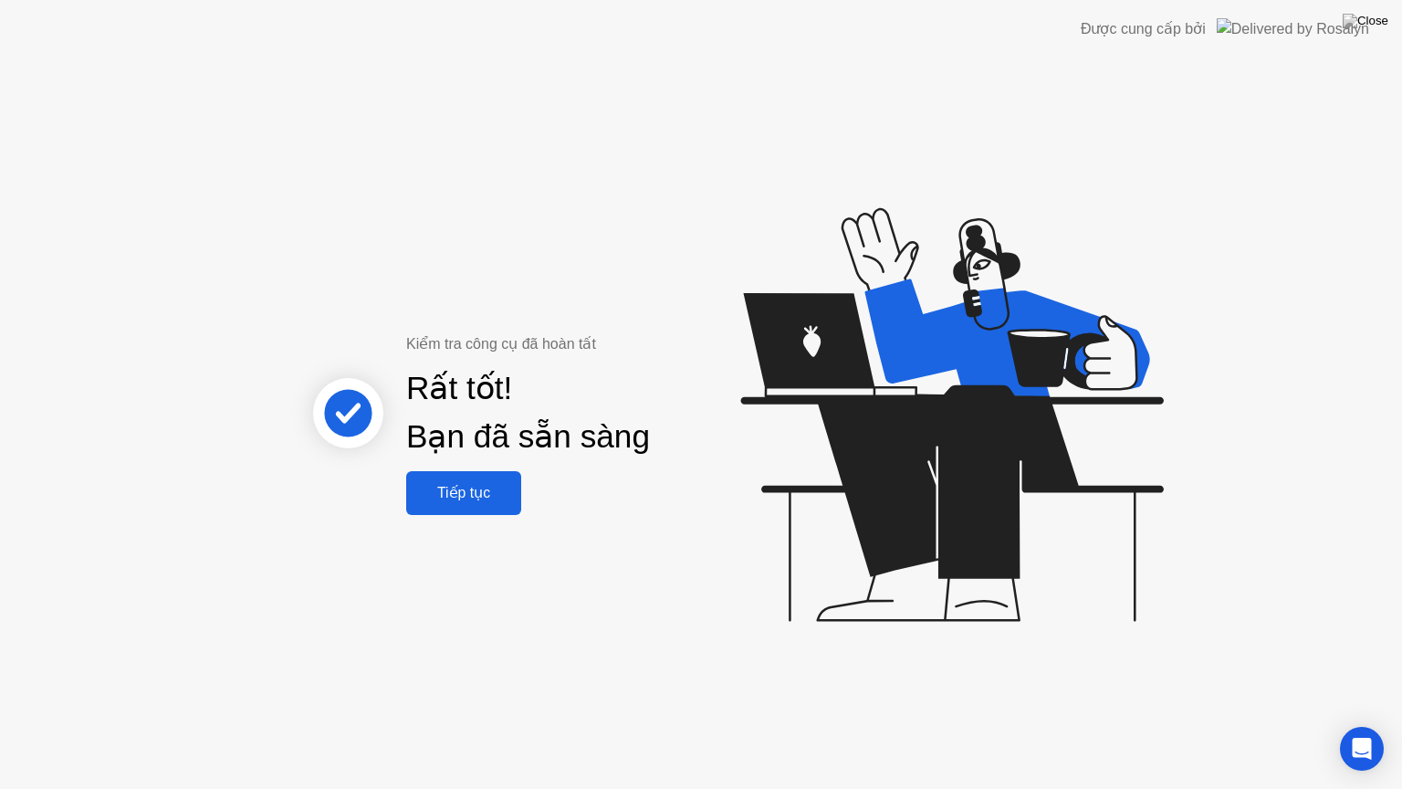 This screenshot has height=789, width=1402. I want to click on button: Tiếp tục, so click(464, 493).